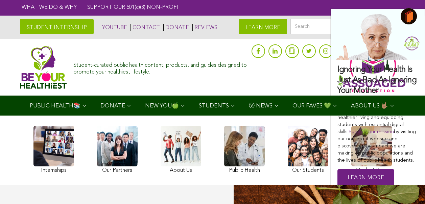 Image resolution: width=425 pixels, height=204 pixels. What do you see at coordinates (292, 51) in the screenshot?
I see `img: glassdoor` at bounding box center [292, 51].